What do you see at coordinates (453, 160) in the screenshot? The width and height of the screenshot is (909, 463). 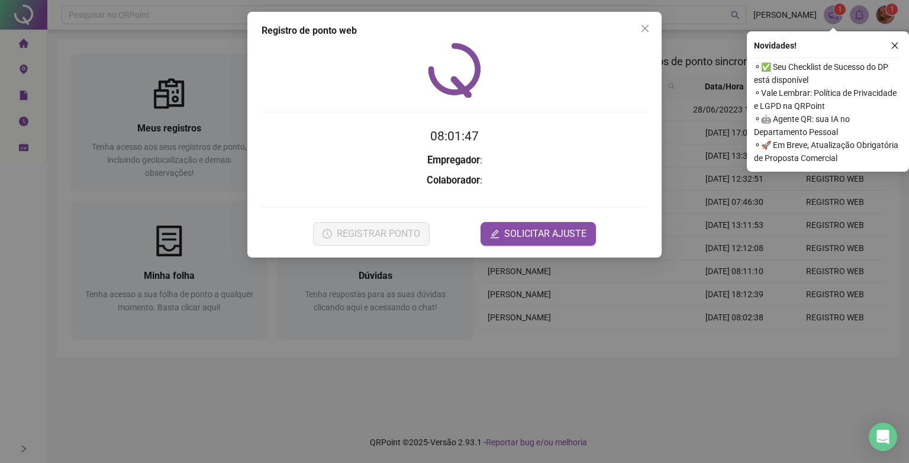 I see `strong: Empregador` at bounding box center [453, 160].